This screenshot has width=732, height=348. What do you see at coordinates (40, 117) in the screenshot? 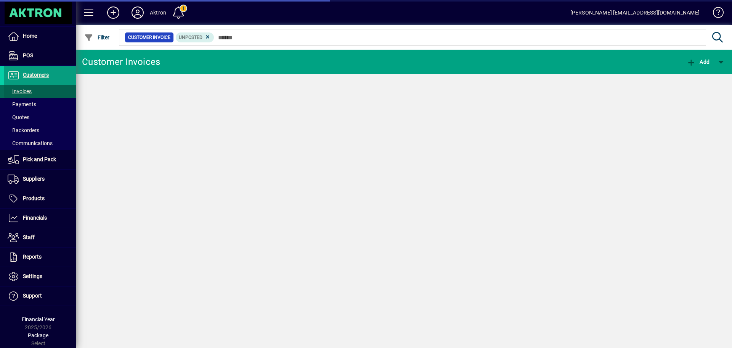
I see `a: Quotes` at bounding box center [40, 117].